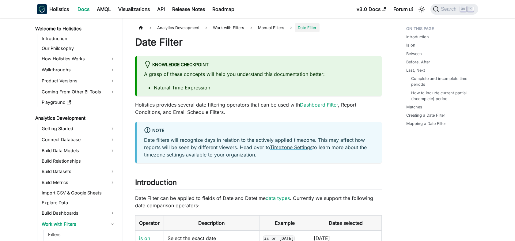  I want to click on a: Home page, so click(141, 28).